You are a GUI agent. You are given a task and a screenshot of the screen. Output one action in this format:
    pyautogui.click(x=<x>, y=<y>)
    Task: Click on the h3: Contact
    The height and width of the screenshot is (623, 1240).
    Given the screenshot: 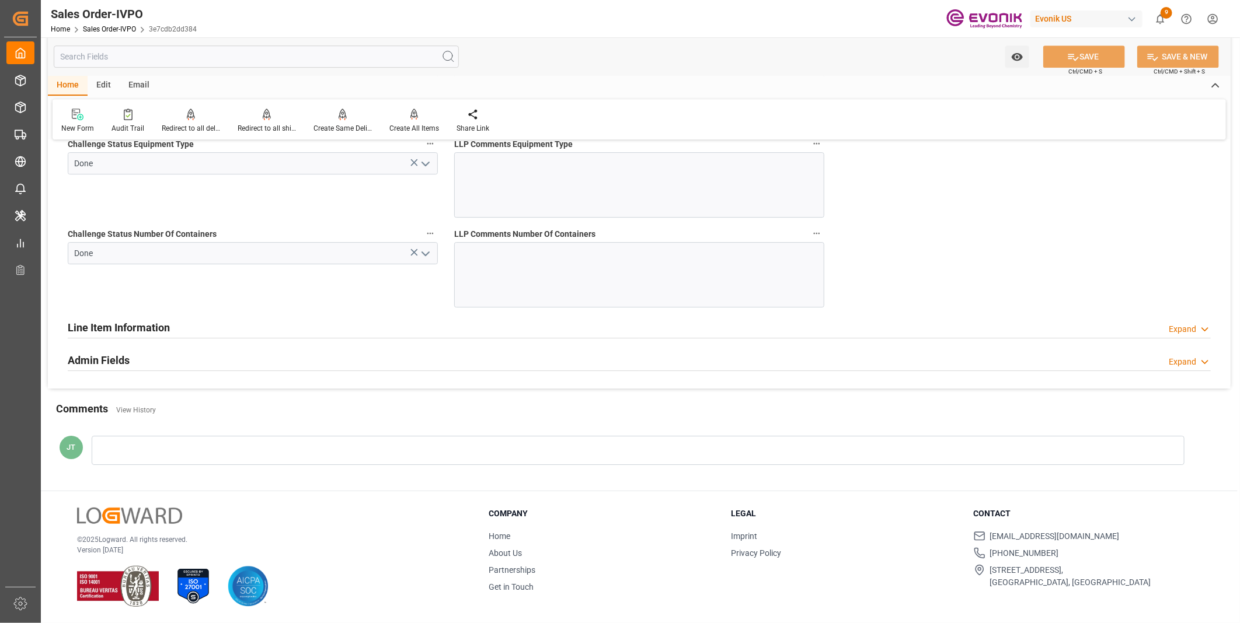 What is the action you would take?
    pyautogui.click(x=1087, y=514)
    